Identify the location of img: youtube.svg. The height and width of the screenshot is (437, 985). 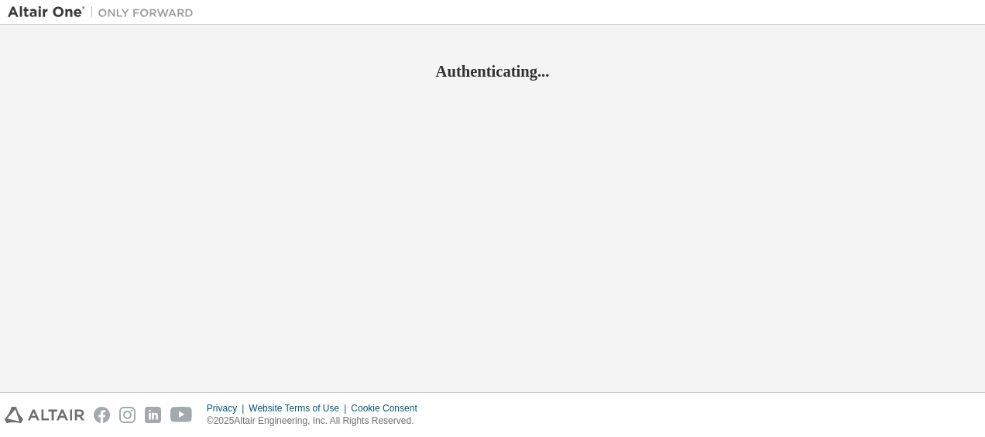
(181, 414).